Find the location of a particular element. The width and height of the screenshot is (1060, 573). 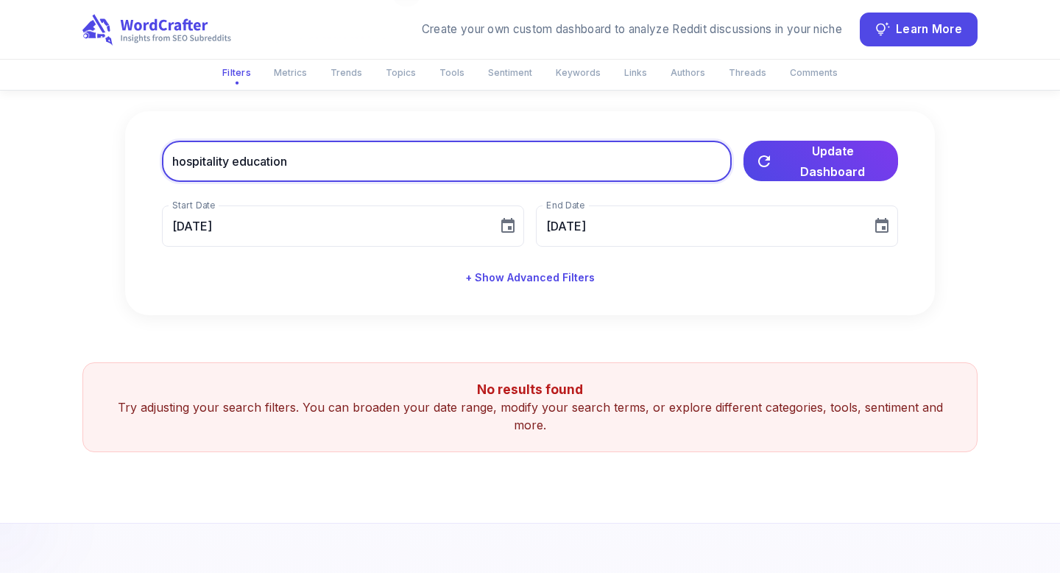

button: Keywords is located at coordinates (578, 72).